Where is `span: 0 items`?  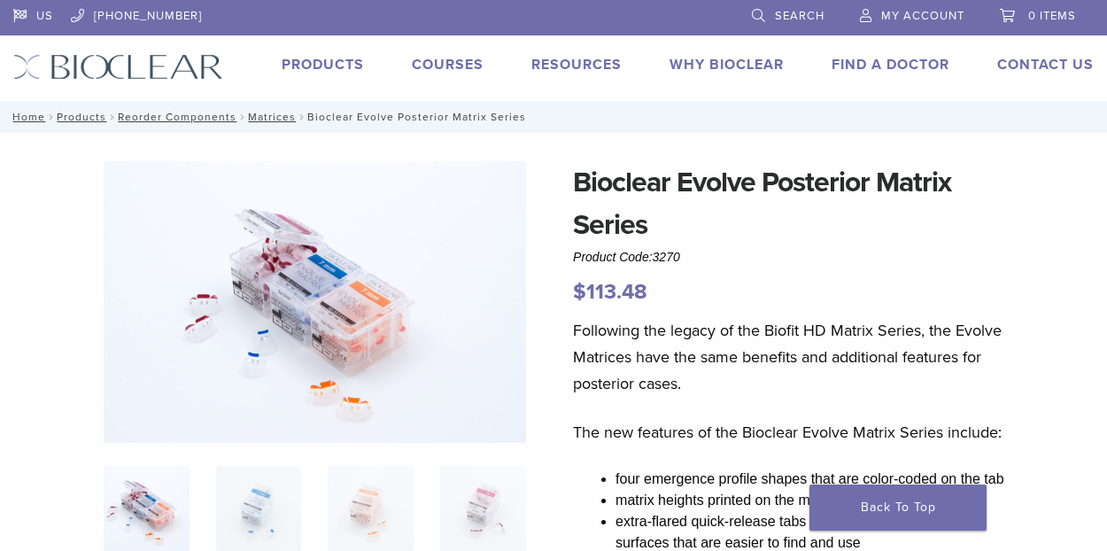 span: 0 items is located at coordinates (1052, 16).